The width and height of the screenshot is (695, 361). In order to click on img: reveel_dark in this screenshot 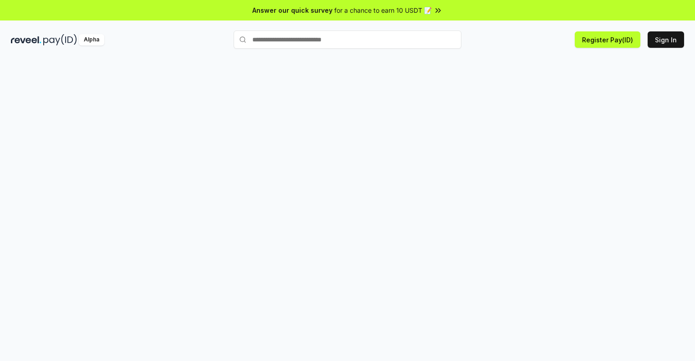, I will do `click(26, 40)`.